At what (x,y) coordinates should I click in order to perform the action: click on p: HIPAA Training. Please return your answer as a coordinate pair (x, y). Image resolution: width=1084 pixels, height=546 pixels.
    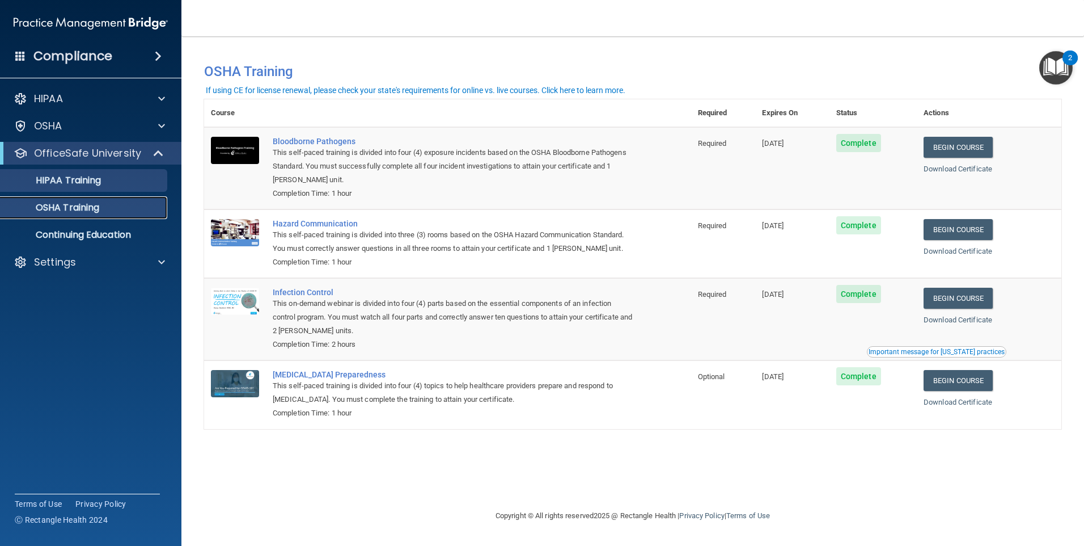
    Looking at the image, I should click on (54, 180).